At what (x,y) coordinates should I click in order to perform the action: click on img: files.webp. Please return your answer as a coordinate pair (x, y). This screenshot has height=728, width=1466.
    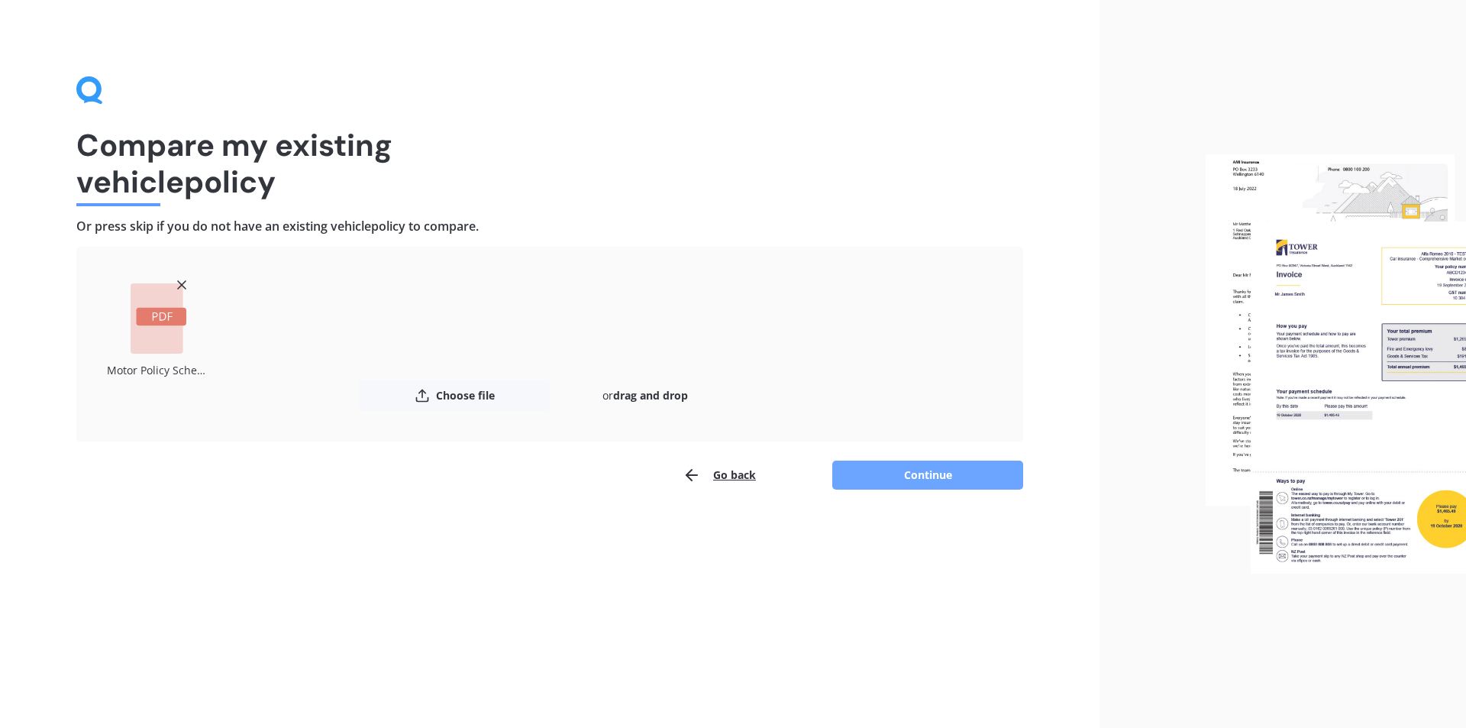
    Looking at the image, I should click on (1336, 364).